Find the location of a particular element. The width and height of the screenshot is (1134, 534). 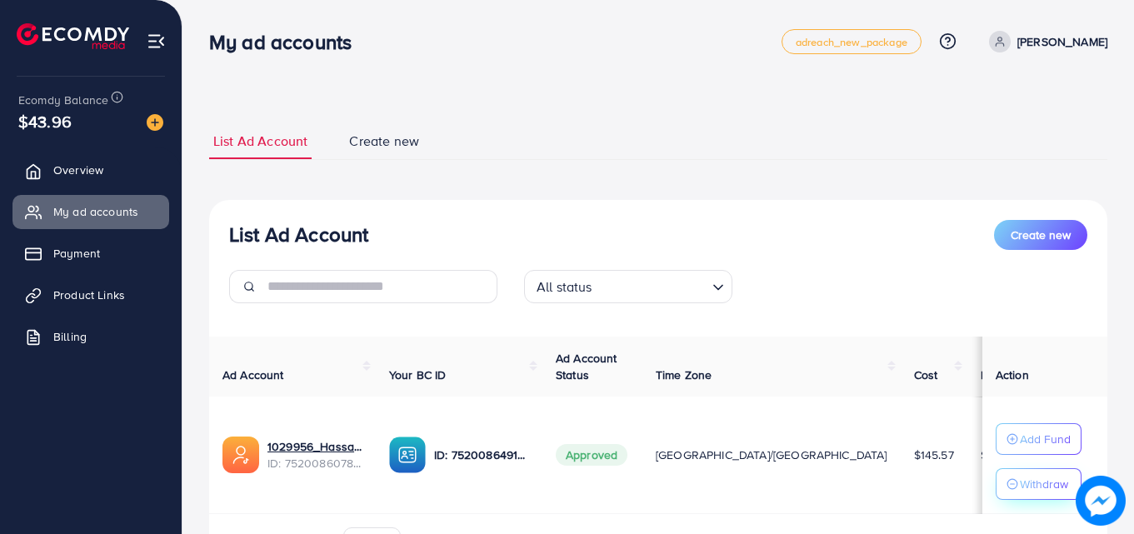

p: Add Fund is located at coordinates (1044, 439).